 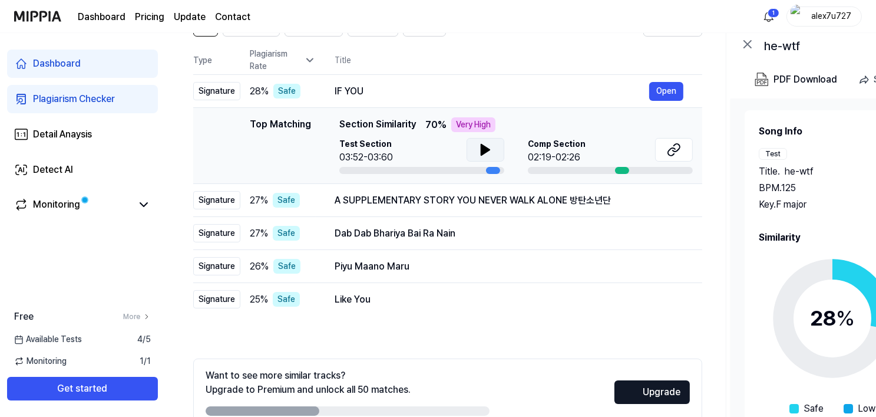 What do you see at coordinates (666, 91) in the screenshot?
I see `a: Open` at bounding box center [666, 91].